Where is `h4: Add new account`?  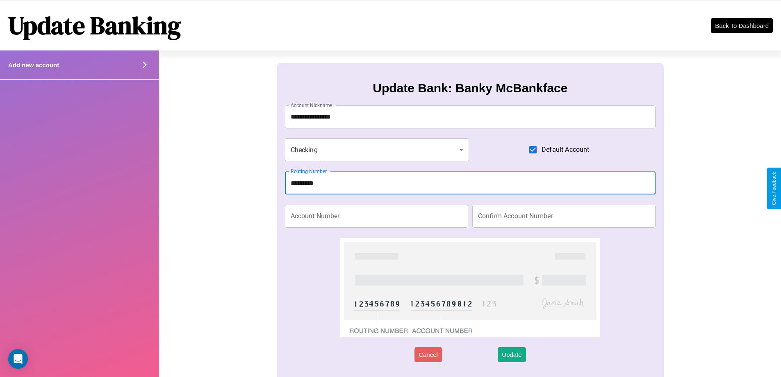
h4: Add new account is located at coordinates (34, 65).